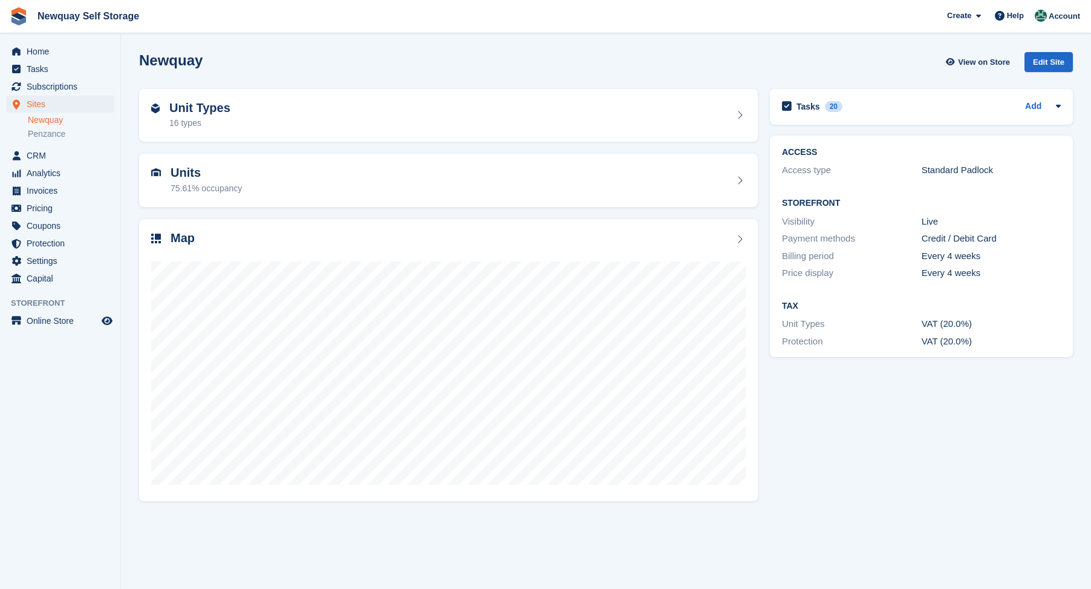  I want to click on img: map-icn-33ee37083ee616e46c38cad1a60f524a97daa1e2b2c8c0bc3eb3415660979fc1.svg, so click(156, 238).